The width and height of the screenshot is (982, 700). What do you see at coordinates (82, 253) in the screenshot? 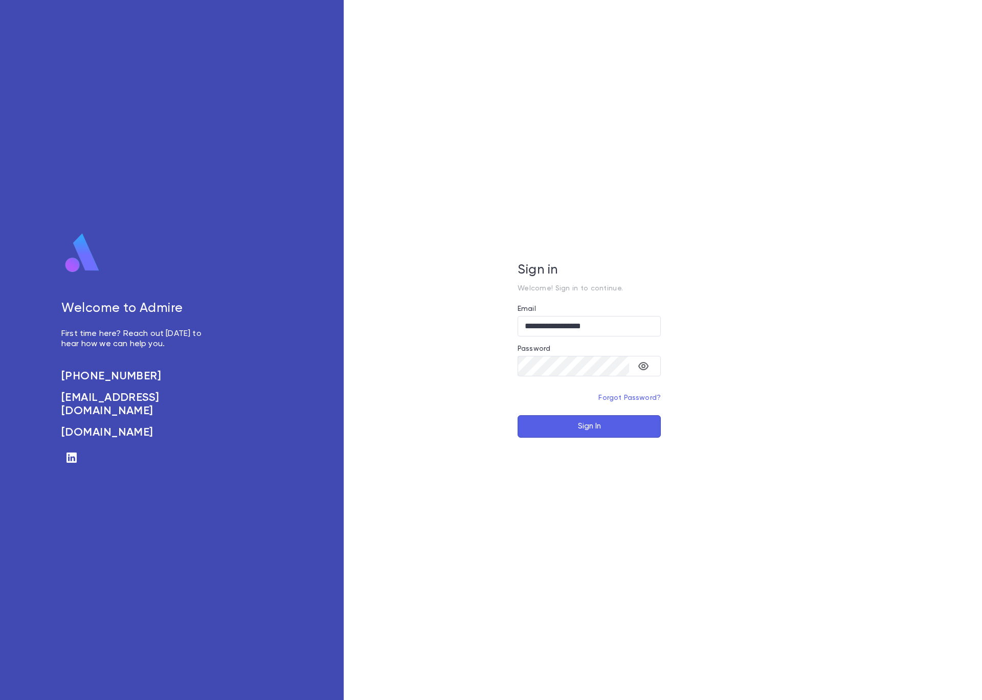
I see `img: logo` at bounding box center [82, 253].